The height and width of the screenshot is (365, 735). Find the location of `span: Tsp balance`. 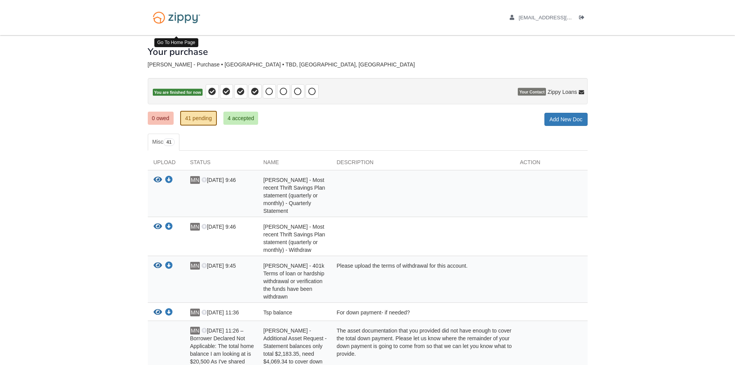

span: Tsp balance is located at coordinates (278, 312).